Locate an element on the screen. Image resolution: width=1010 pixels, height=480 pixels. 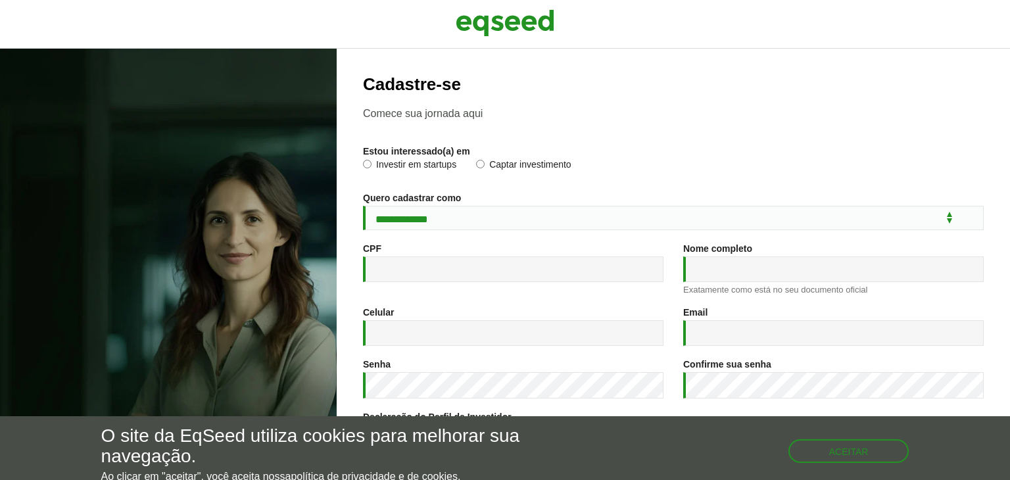
div: Exatamente como está no seu documento oficial is located at coordinates (833, 289).